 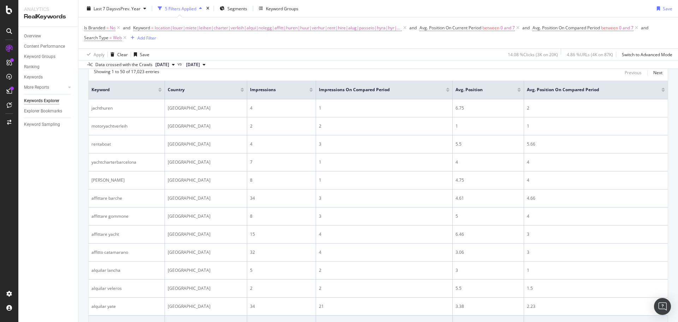 What do you see at coordinates (180, 8) in the screenshot?
I see `button: 5 Filters Applied` at bounding box center [180, 8].